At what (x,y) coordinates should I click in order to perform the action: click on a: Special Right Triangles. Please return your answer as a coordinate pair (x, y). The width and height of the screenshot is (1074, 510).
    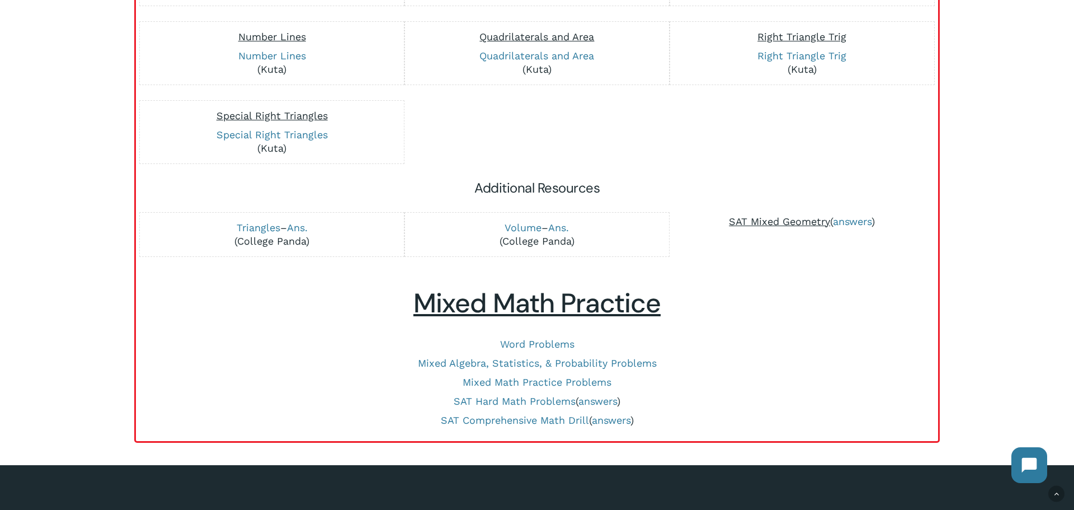
    Looking at the image, I should click on (272, 134).